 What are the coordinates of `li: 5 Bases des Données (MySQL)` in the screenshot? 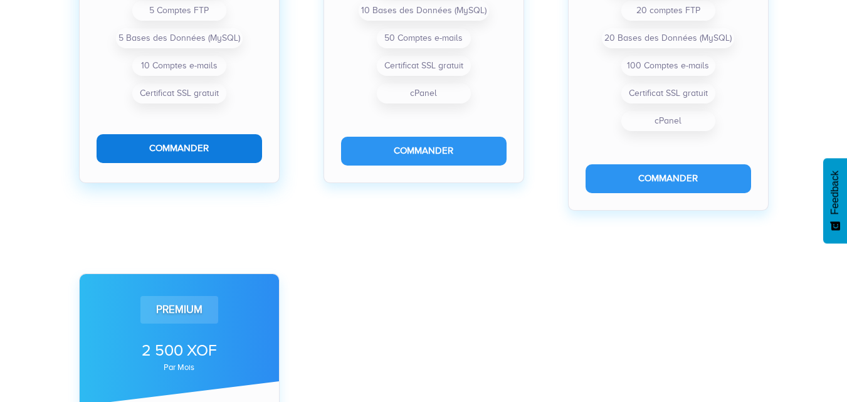 It's located at (179, 38).